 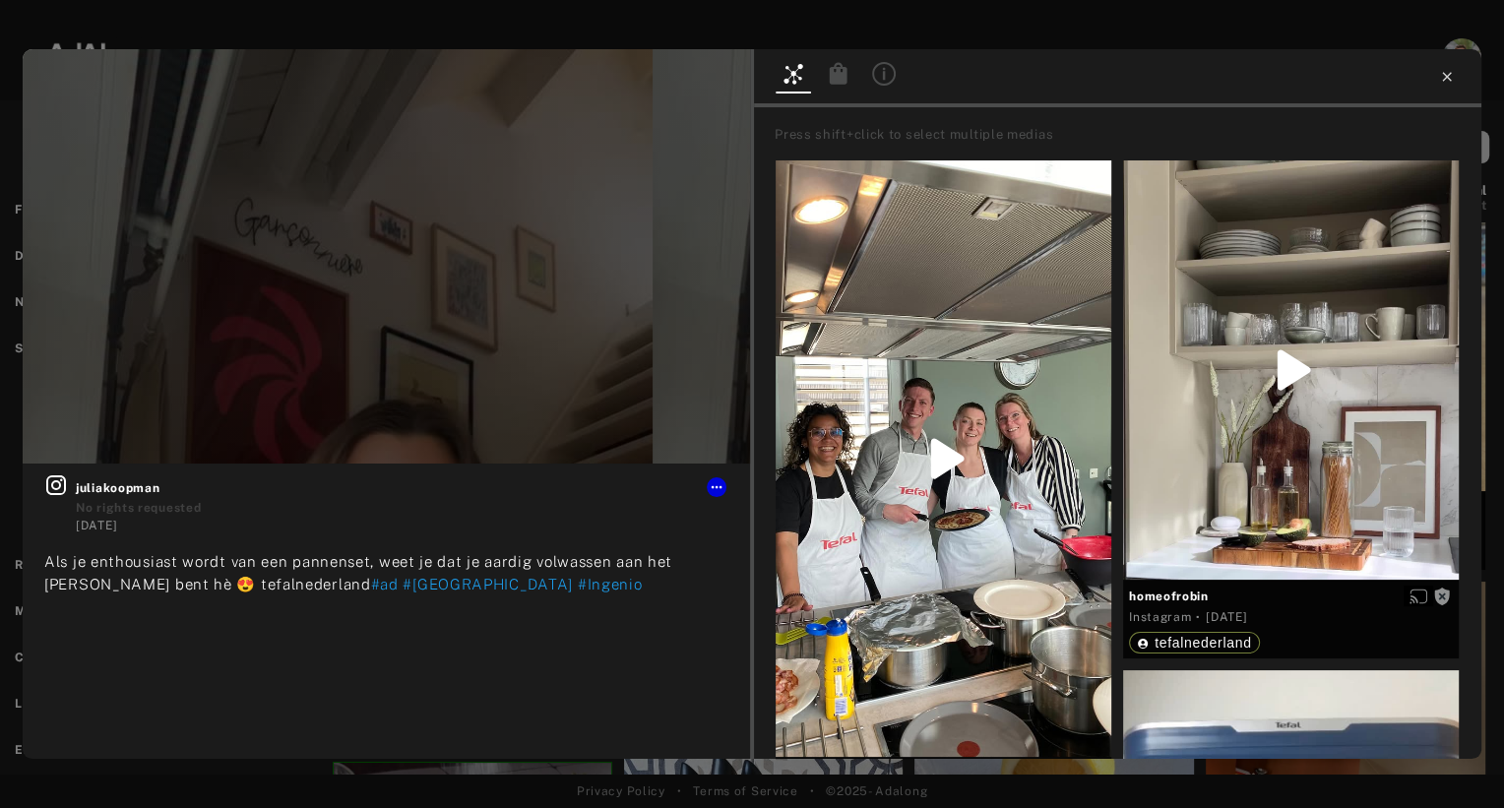 What do you see at coordinates (1418, 595) in the screenshot?
I see `button: Enable diffusion on this media` at bounding box center [1418, 595].